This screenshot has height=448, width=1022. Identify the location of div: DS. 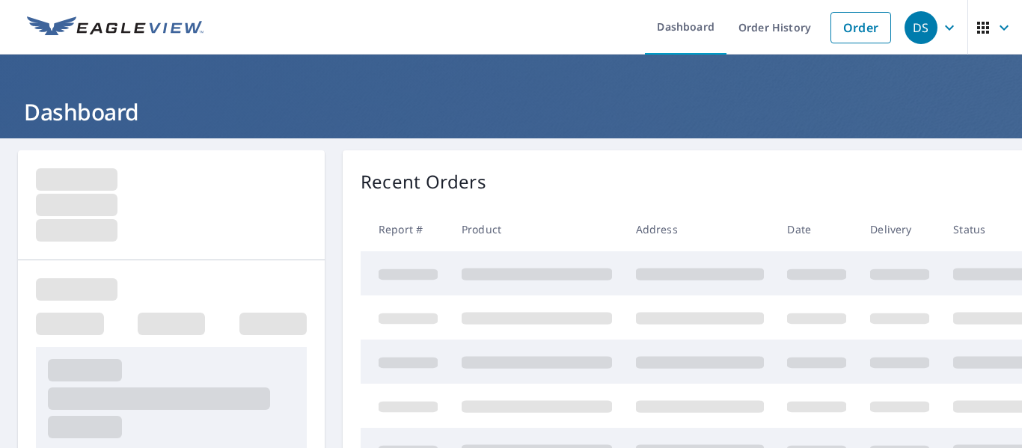
(921, 28).